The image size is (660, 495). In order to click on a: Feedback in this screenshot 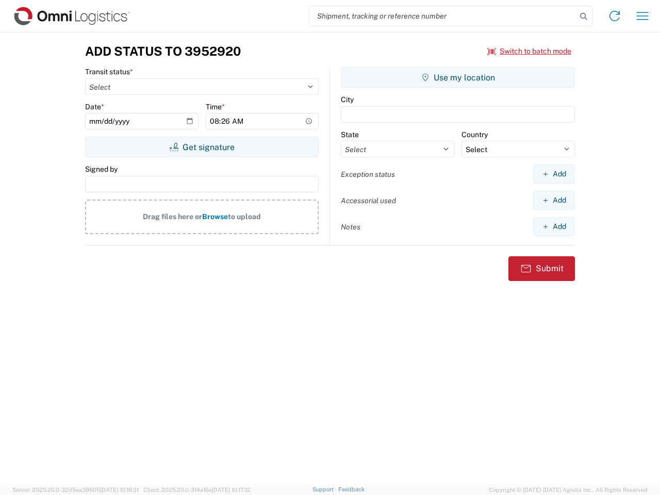, I will do `click(351, 489)`.